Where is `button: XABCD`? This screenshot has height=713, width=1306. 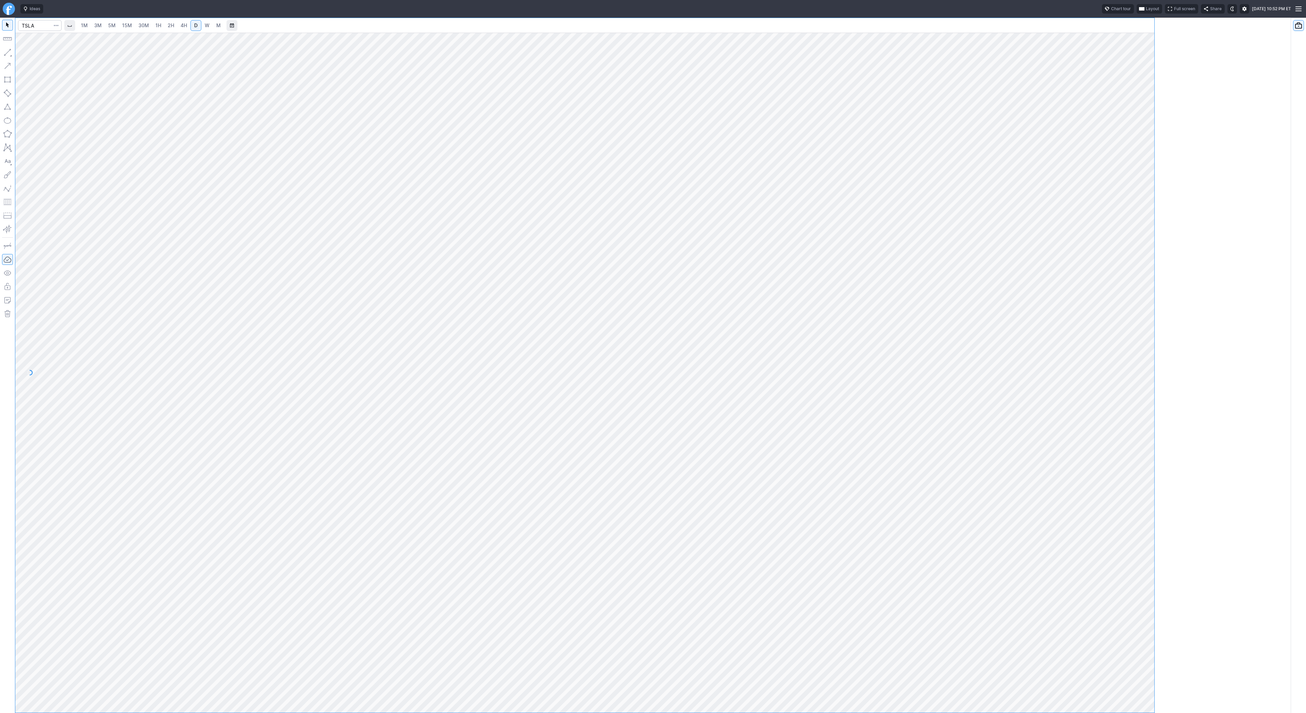
button: XABCD is located at coordinates (7, 148).